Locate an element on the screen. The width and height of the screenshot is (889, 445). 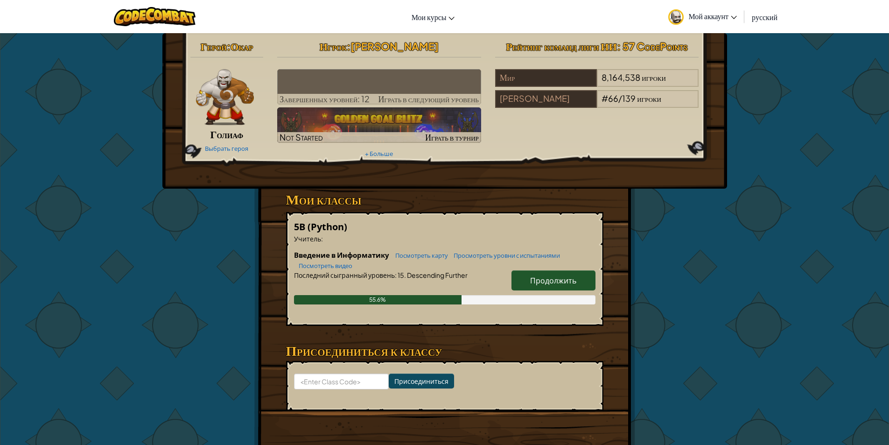
a: CodeCombat logo is located at coordinates (155, 16).